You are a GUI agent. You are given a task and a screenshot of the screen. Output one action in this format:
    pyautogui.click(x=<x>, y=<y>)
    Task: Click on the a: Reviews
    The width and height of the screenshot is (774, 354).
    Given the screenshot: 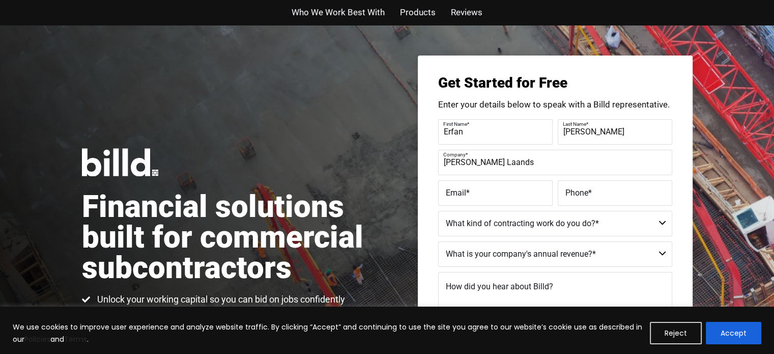 What is the action you would take?
    pyautogui.click(x=467, y=12)
    